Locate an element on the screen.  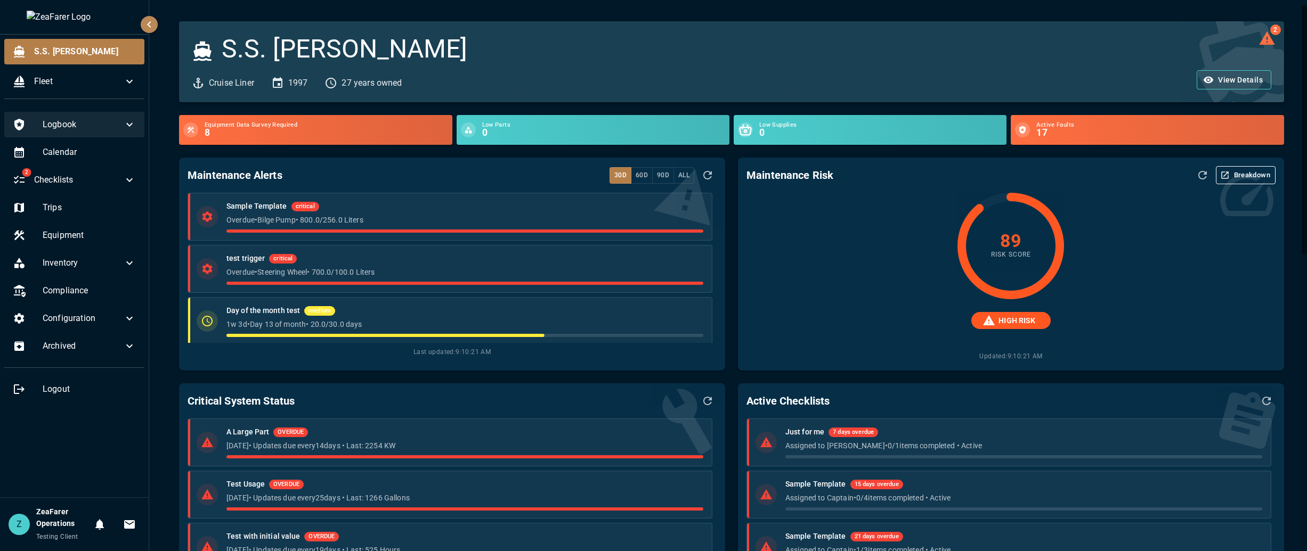
span: Updated: 9:10:21 AM is located at coordinates (1011, 353).